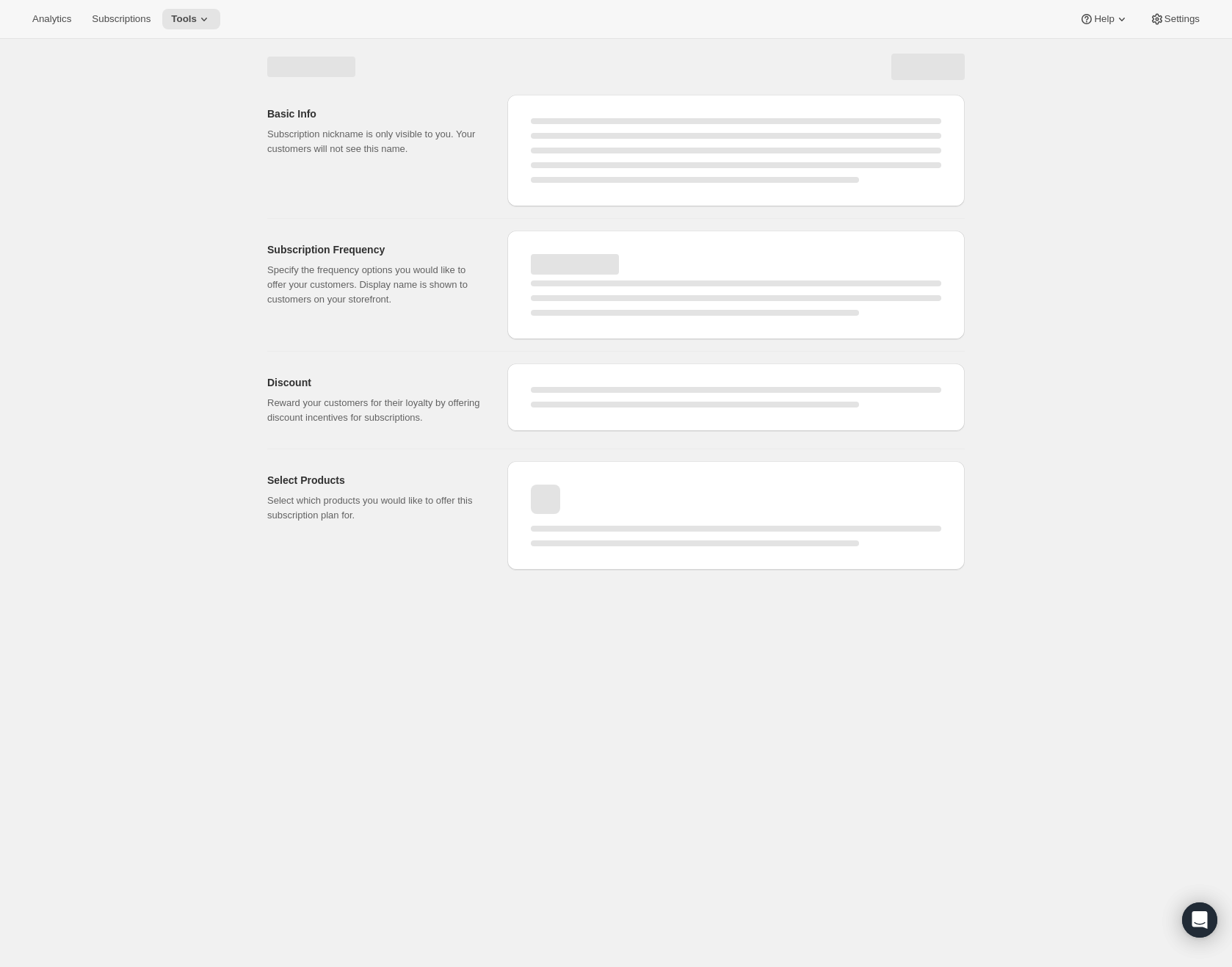  I want to click on span: Help, so click(1103, 20).